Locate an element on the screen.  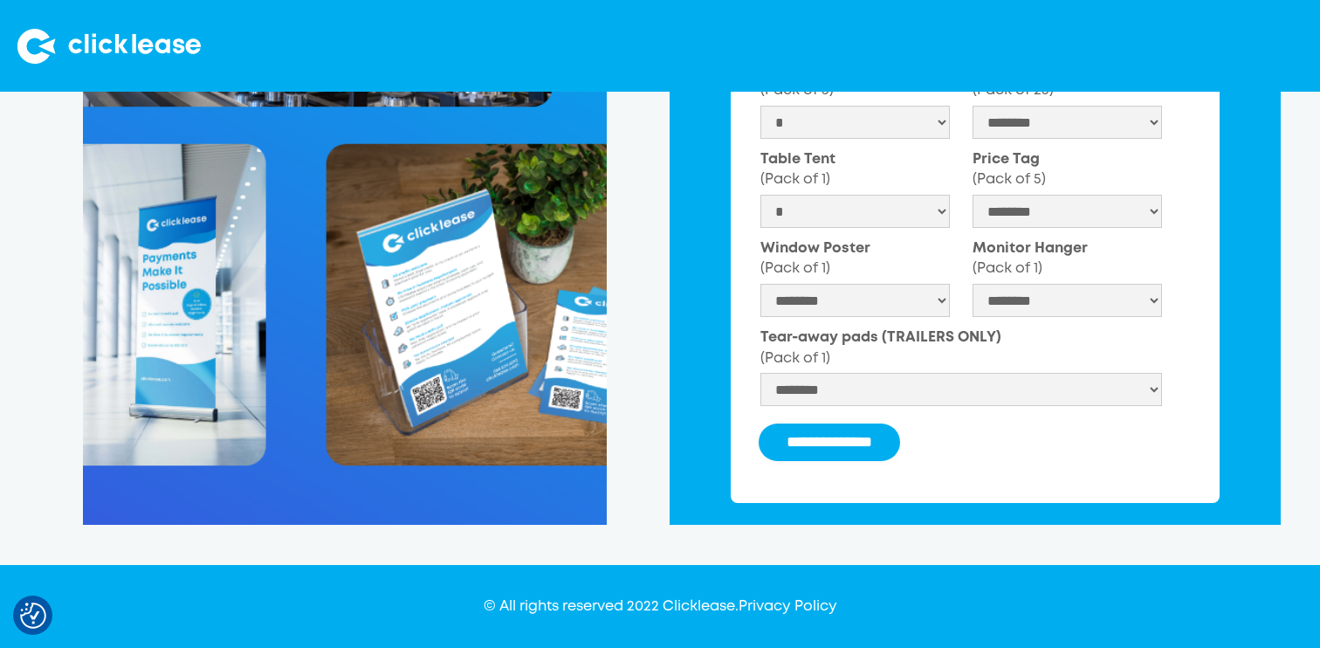
button: Consent Preferences is located at coordinates (33, 616).